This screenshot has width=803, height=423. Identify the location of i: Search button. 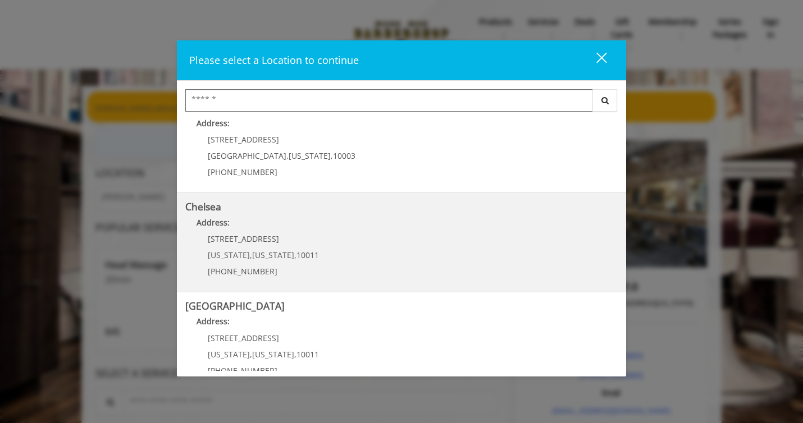
(604, 100).